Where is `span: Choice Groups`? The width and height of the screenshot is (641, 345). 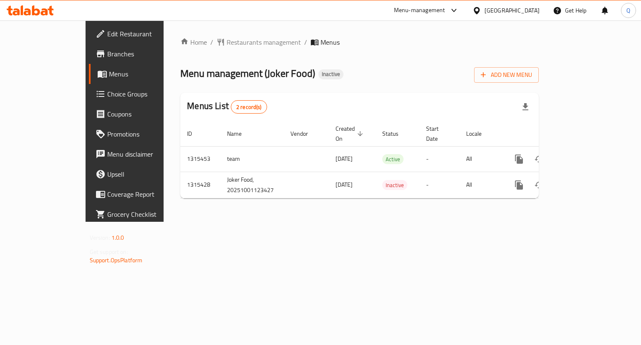
span: Choice Groups is located at coordinates (147, 94).